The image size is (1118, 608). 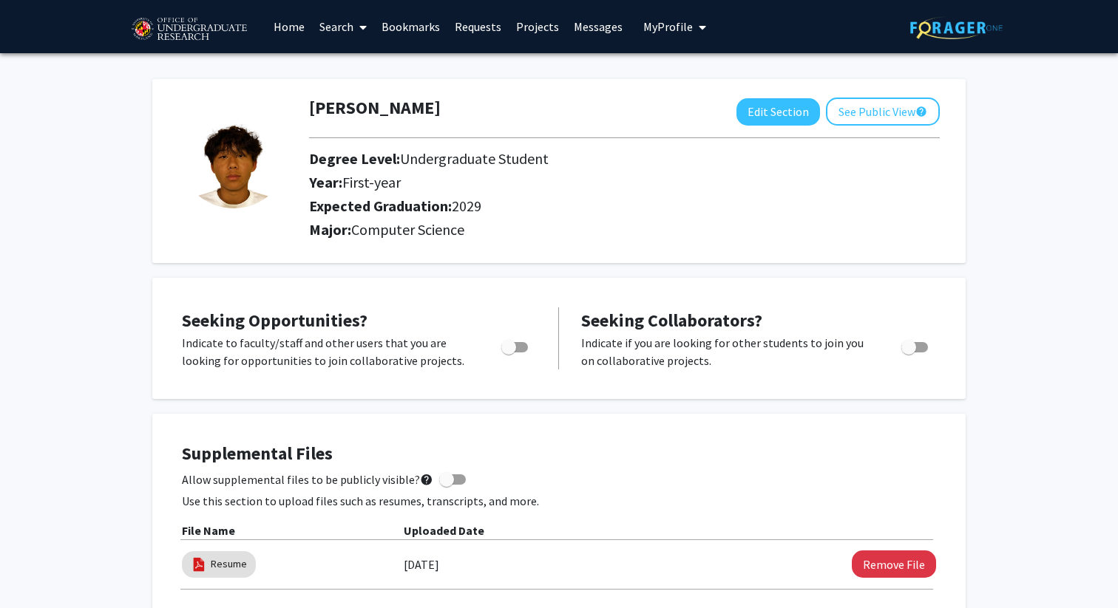 I want to click on span: Computer Science, so click(x=407, y=229).